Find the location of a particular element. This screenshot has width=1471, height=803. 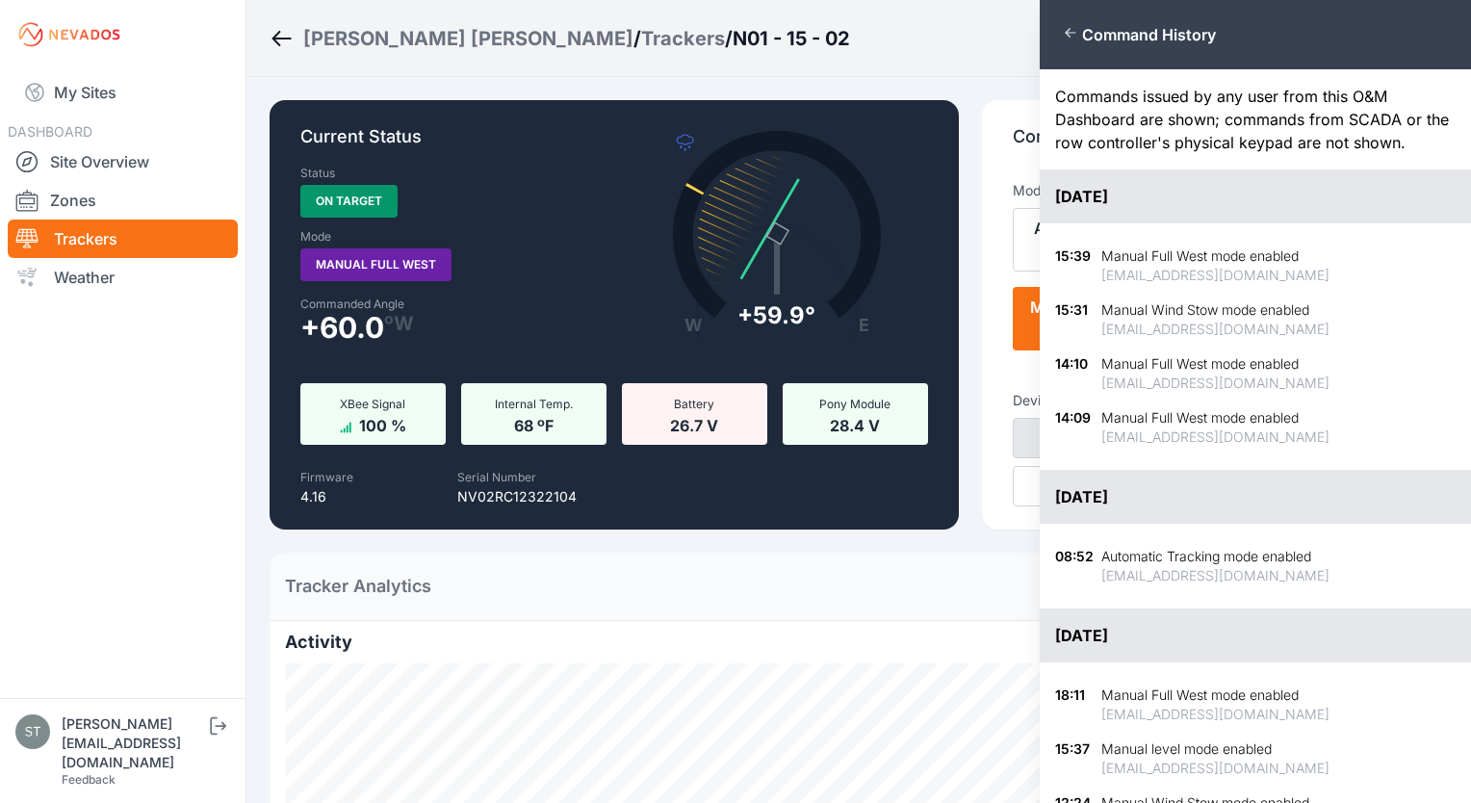

div: 15:37 is located at coordinates (1074, 759).